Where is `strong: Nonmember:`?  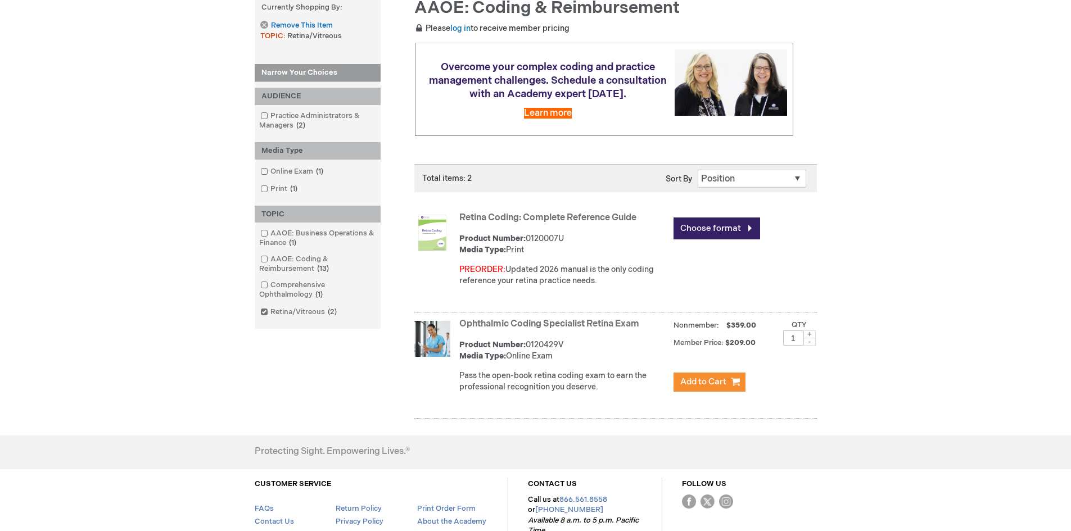
strong: Nonmember: is located at coordinates (696, 326).